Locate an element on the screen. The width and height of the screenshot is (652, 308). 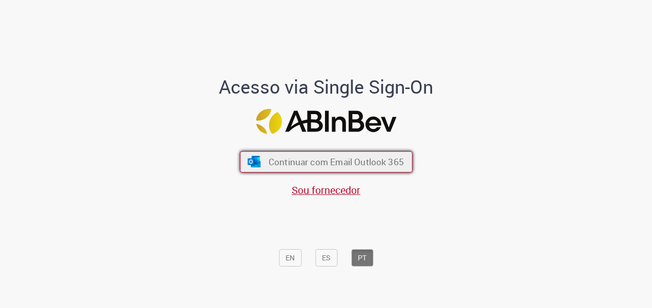
img: ícone Azure/Microsoft 360 is located at coordinates (254, 162).